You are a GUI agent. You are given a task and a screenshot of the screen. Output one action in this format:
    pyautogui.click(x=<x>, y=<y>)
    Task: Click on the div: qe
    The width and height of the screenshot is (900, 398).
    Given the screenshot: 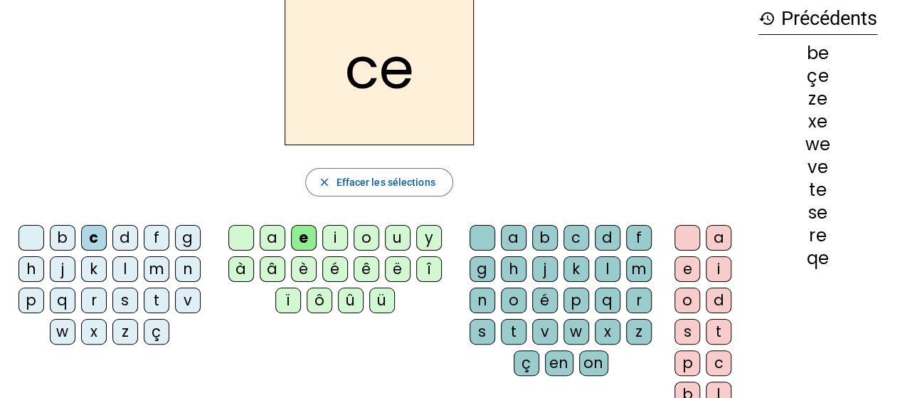 What is the action you would take?
    pyautogui.click(x=818, y=258)
    